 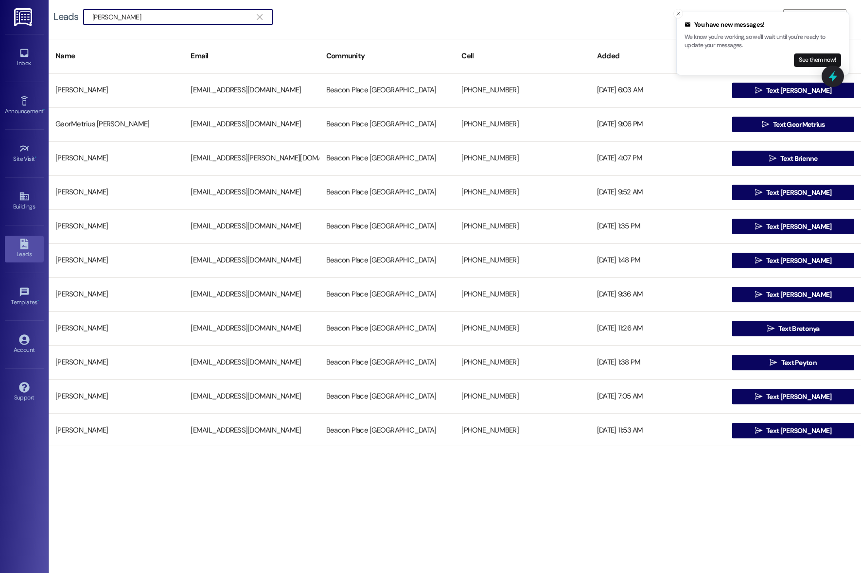 What do you see at coordinates (24, 58) in the screenshot?
I see `a: Inbox` at bounding box center [24, 58].